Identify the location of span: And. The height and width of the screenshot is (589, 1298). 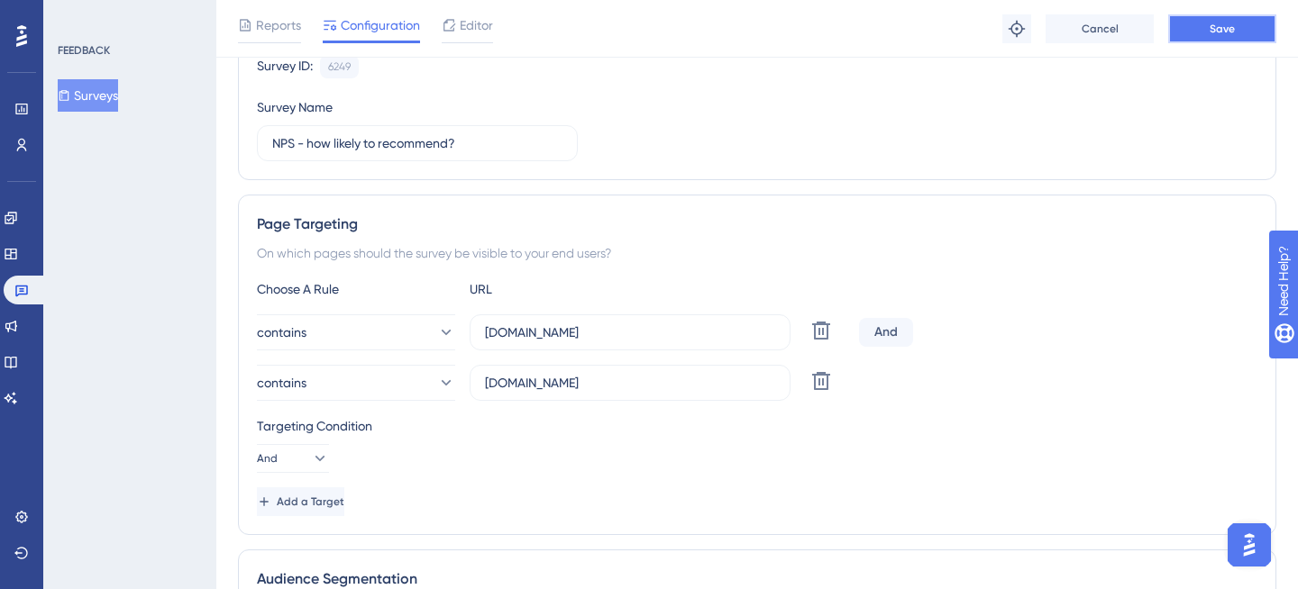
(267, 459).